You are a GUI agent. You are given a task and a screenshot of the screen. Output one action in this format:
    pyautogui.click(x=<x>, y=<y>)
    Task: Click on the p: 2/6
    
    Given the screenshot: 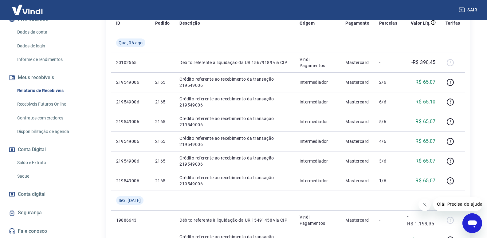 What is the action you would take?
    pyautogui.click(x=388, y=82)
    